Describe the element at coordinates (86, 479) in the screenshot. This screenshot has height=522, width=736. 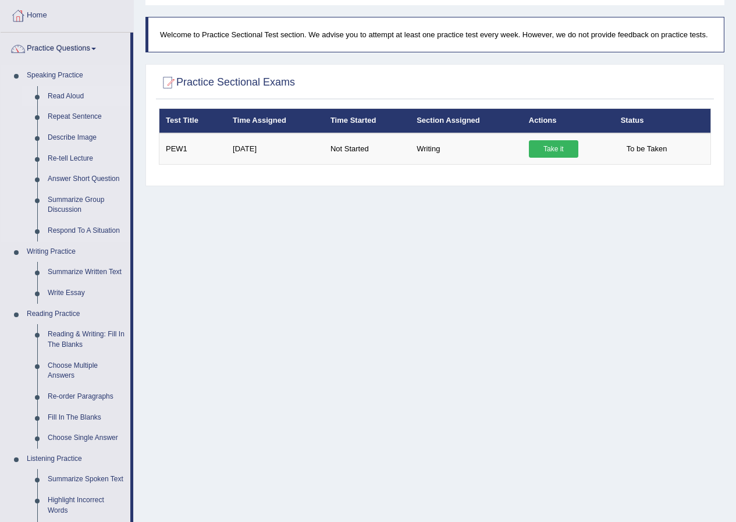
I see `a: Summarize Spoken Text` at that location.